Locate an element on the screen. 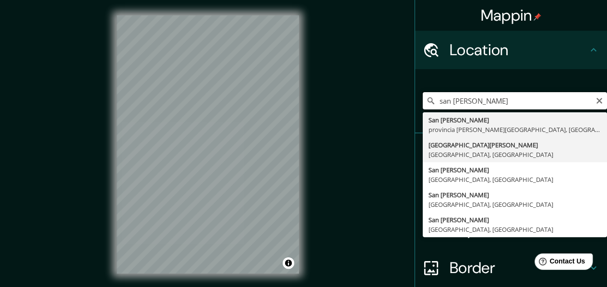  input: Pick your city or area is located at coordinates (515, 101).